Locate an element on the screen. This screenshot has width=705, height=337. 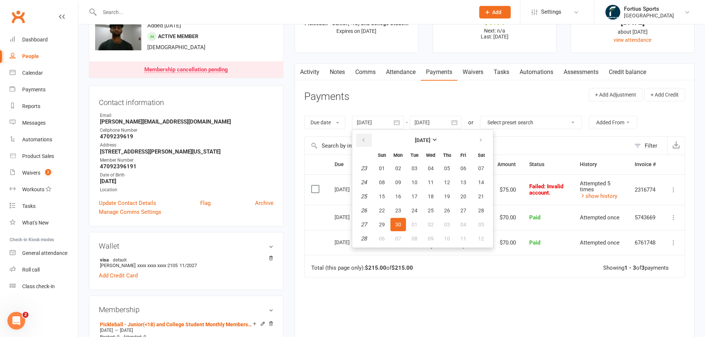
a: Pickleball - Junior(<18) and College Student Monthly Membership is located at coordinates (176, 325).